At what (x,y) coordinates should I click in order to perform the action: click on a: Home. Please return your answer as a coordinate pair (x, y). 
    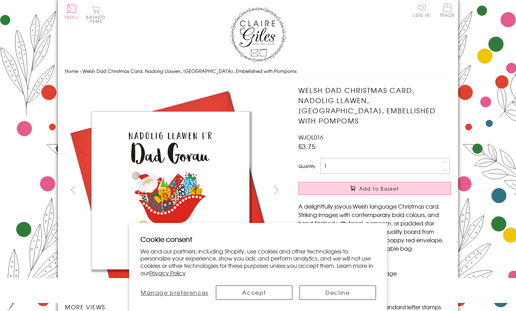
    Looking at the image, I should click on (72, 71).